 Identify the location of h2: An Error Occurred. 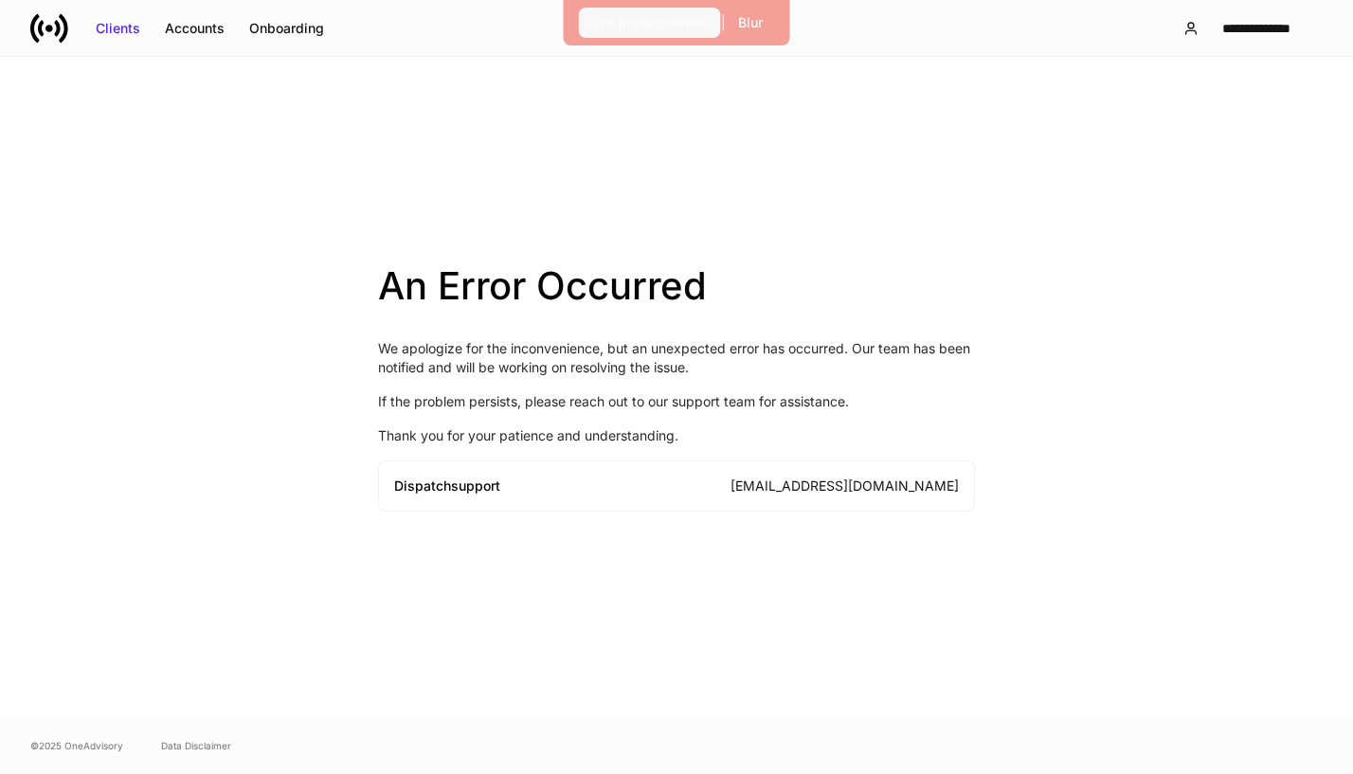
(676, 301).